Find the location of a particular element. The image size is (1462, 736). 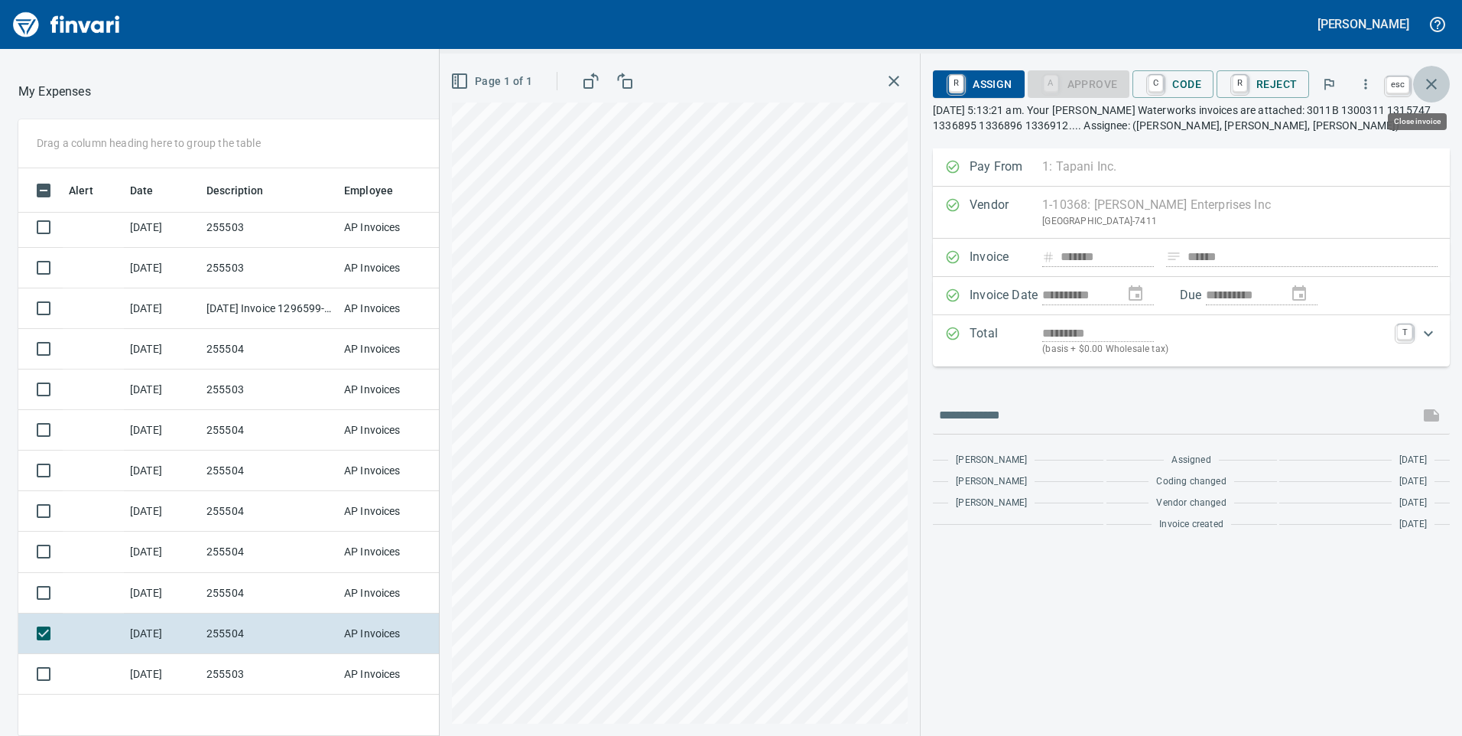

a: esc is located at coordinates (1398, 85).